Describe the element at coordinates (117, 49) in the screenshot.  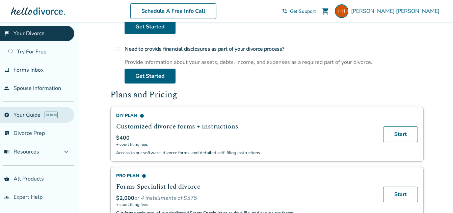
I see `span: radio_button_unchecked` at that location.